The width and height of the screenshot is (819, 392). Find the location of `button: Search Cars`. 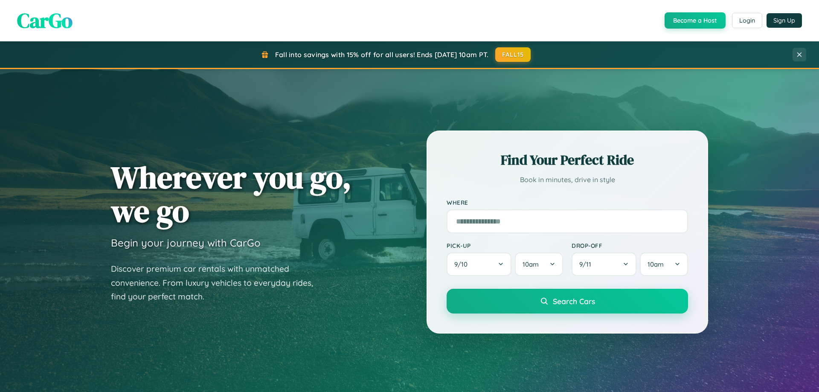

button: Search Cars is located at coordinates (567, 301).